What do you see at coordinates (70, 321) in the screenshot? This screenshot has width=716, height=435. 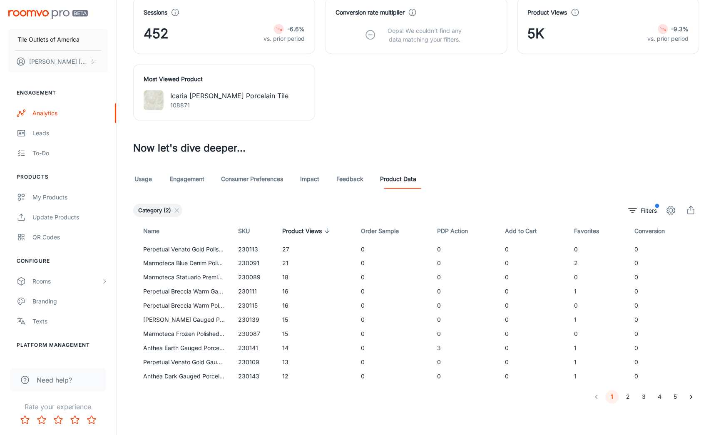 I see `div: Texts` at bounding box center [70, 321].